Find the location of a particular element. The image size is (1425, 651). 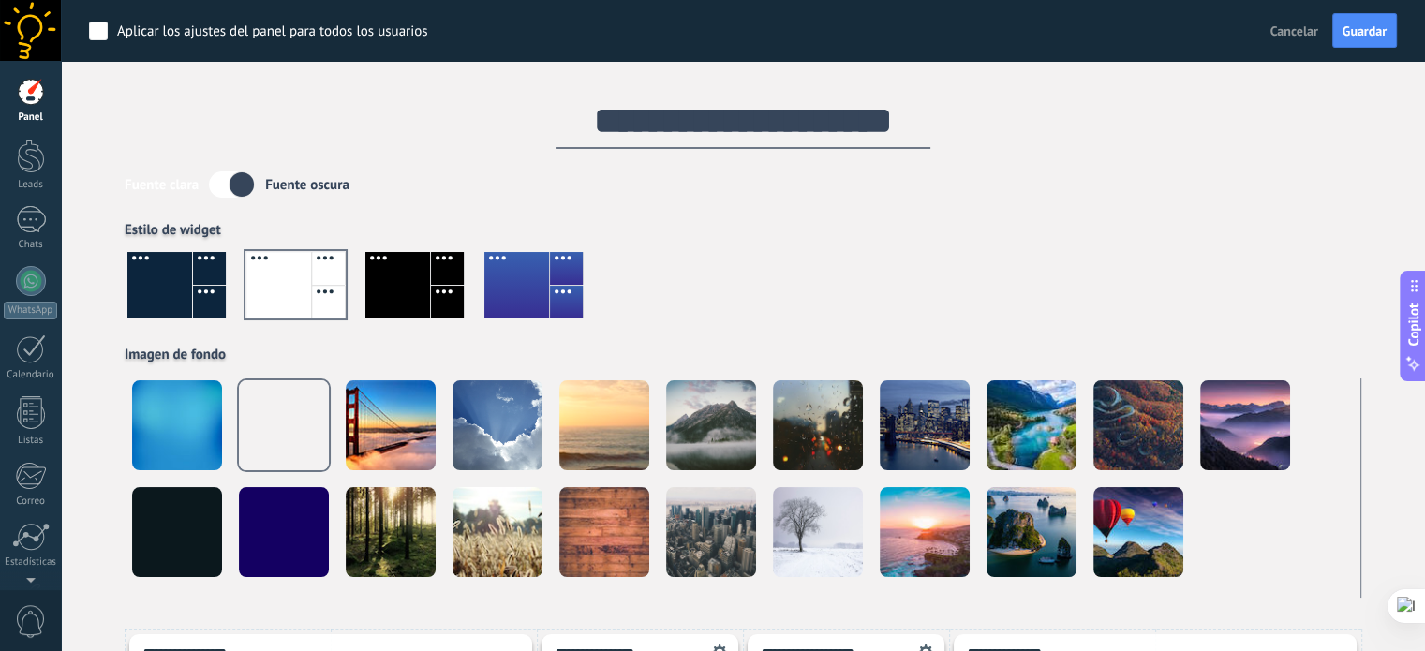

div: Panel is located at coordinates (31, 117).